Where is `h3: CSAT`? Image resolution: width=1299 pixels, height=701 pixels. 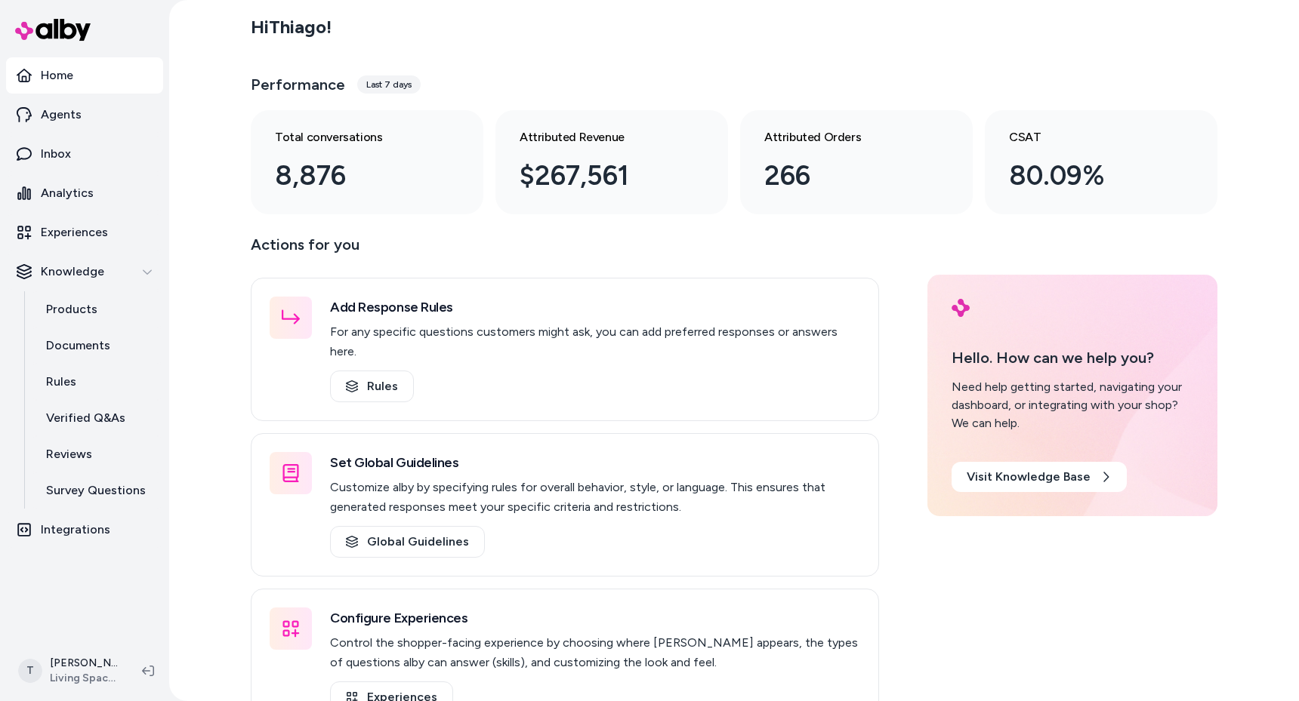 h3: CSAT is located at coordinates (1089, 137).